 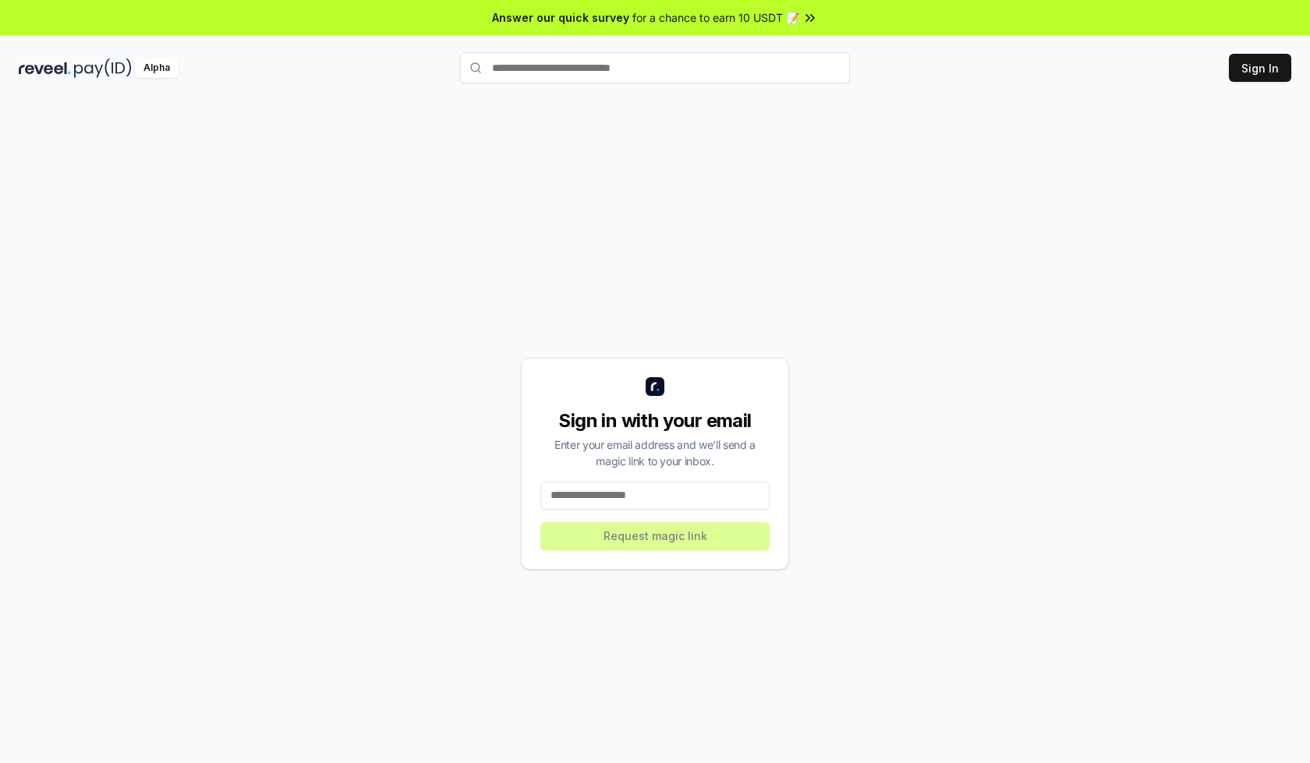 What do you see at coordinates (44, 68) in the screenshot?
I see `img: reveel_dark` at bounding box center [44, 68].